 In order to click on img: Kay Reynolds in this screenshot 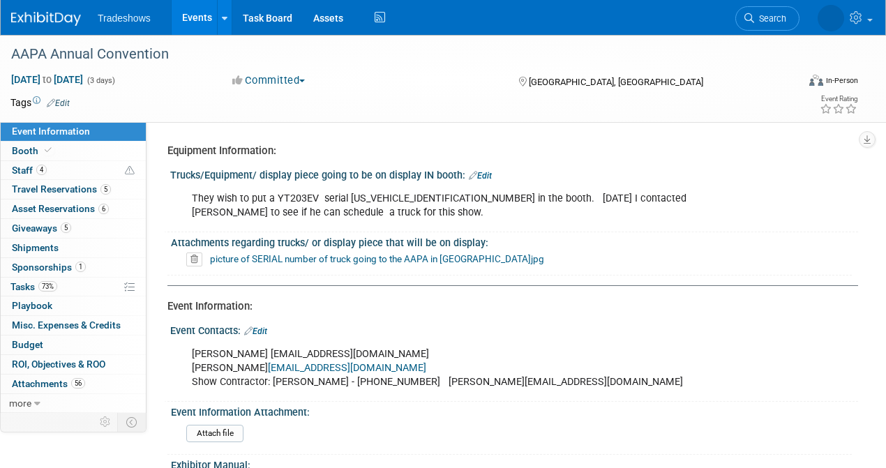, I will do `click(831, 18)`.